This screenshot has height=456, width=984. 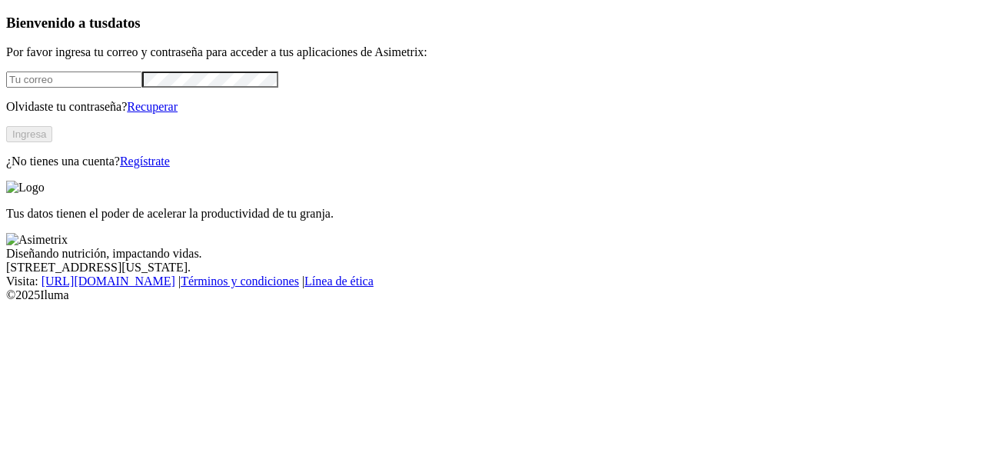 What do you see at coordinates (492, 214) in the screenshot?
I see `p: Tus datos tienen el poder de acelerar la productividad de tu granja.` at bounding box center [492, 214].